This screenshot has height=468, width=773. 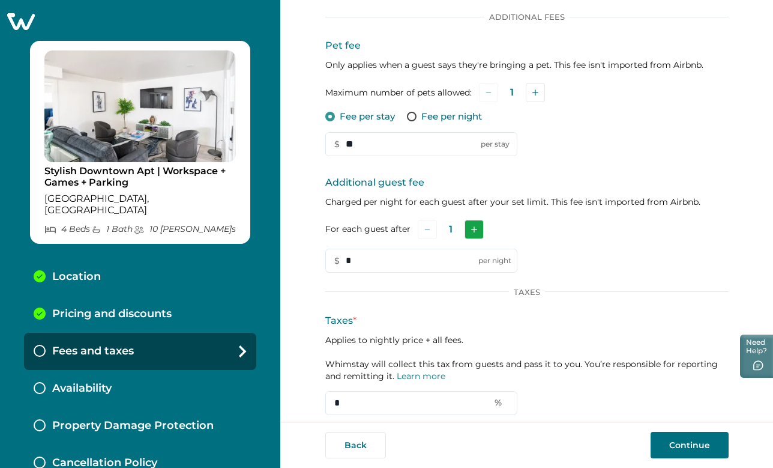 I want to click on a: Learn more, so click(x=421, y=376).